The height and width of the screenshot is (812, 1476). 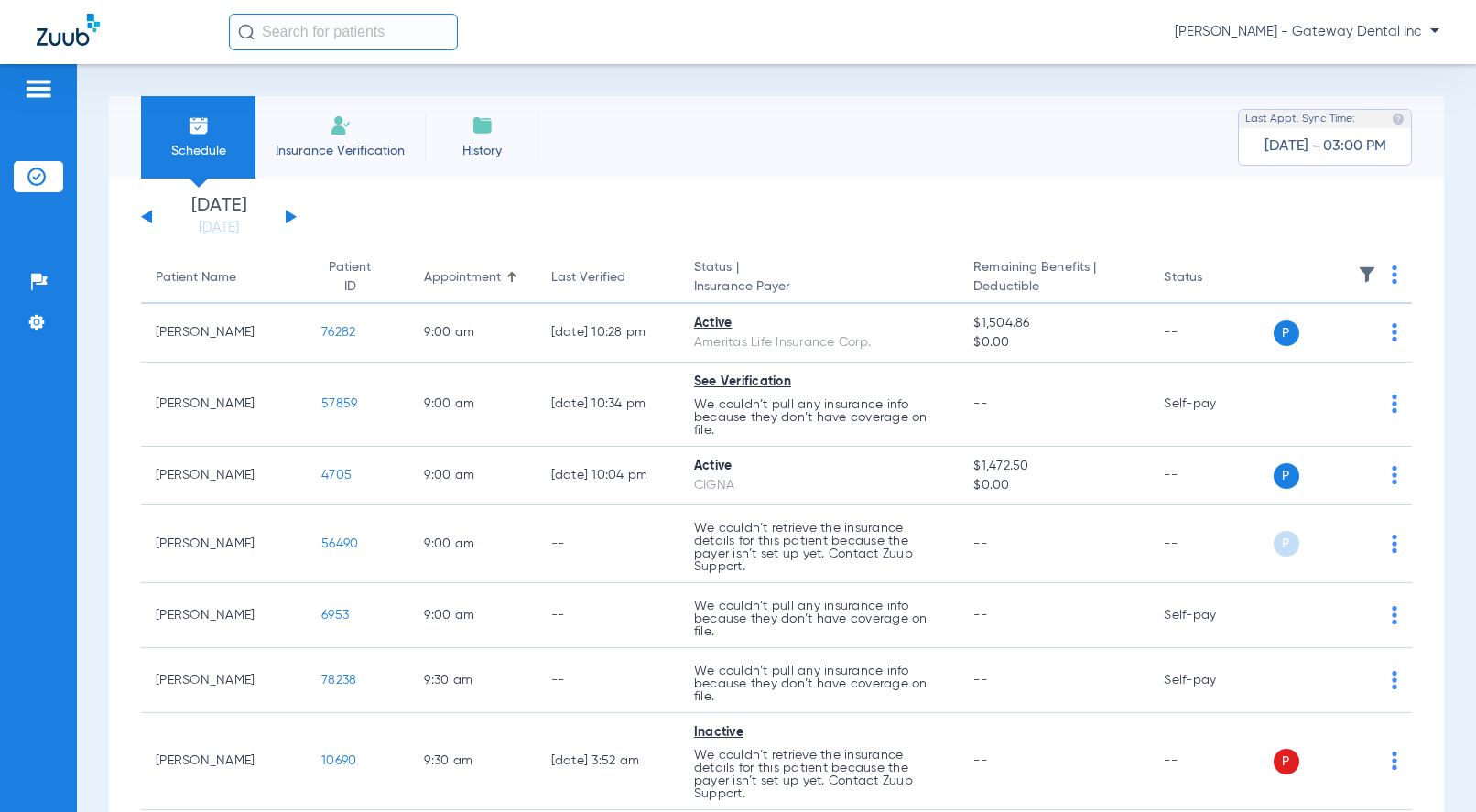 I want to click on span: Insurance Payer, so click(x=819, y=287).